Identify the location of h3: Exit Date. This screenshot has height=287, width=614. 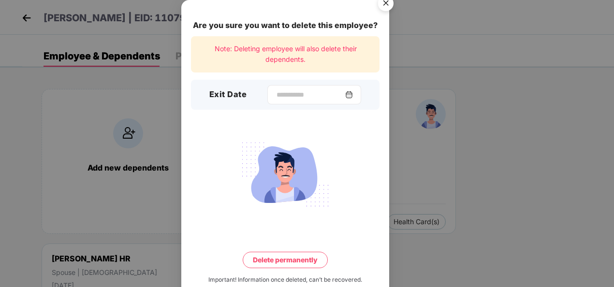
(228, 95).